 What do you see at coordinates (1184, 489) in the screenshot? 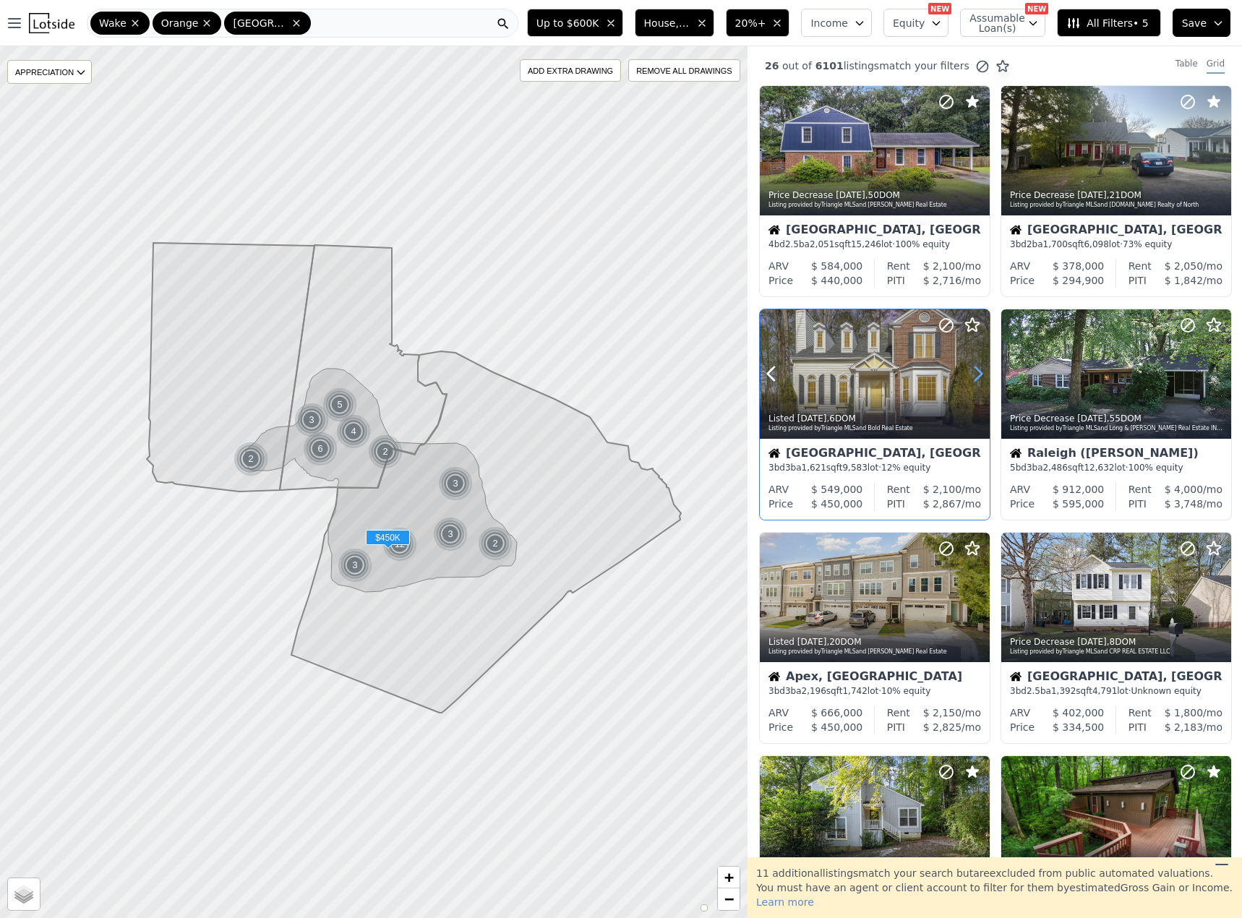
I see `span: $ 4,000` at bounding box center [1184, 489].